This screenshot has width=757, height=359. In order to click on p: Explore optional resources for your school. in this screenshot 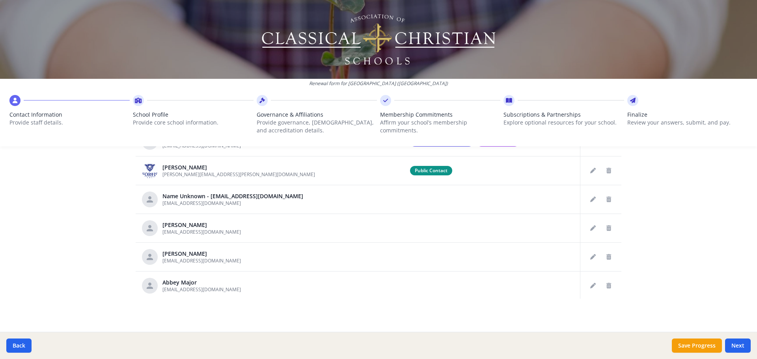, I will do `click(564, 123)`.